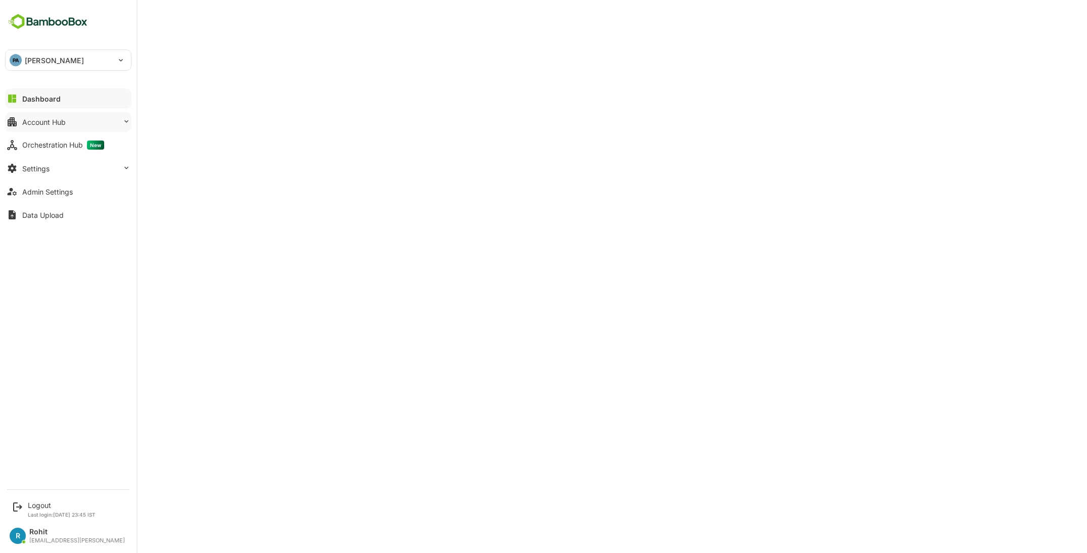  Describe the element at coordinates (48, 192) in the screenshot. I see `div: Admin Settings` at that location.